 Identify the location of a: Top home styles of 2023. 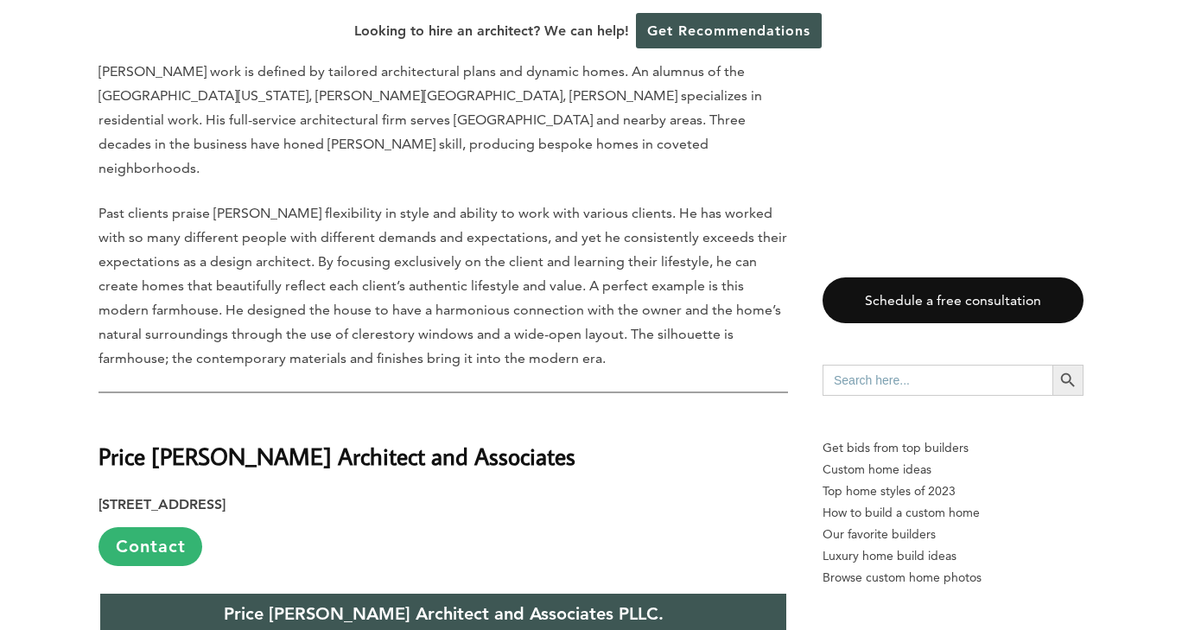
(953, 491).